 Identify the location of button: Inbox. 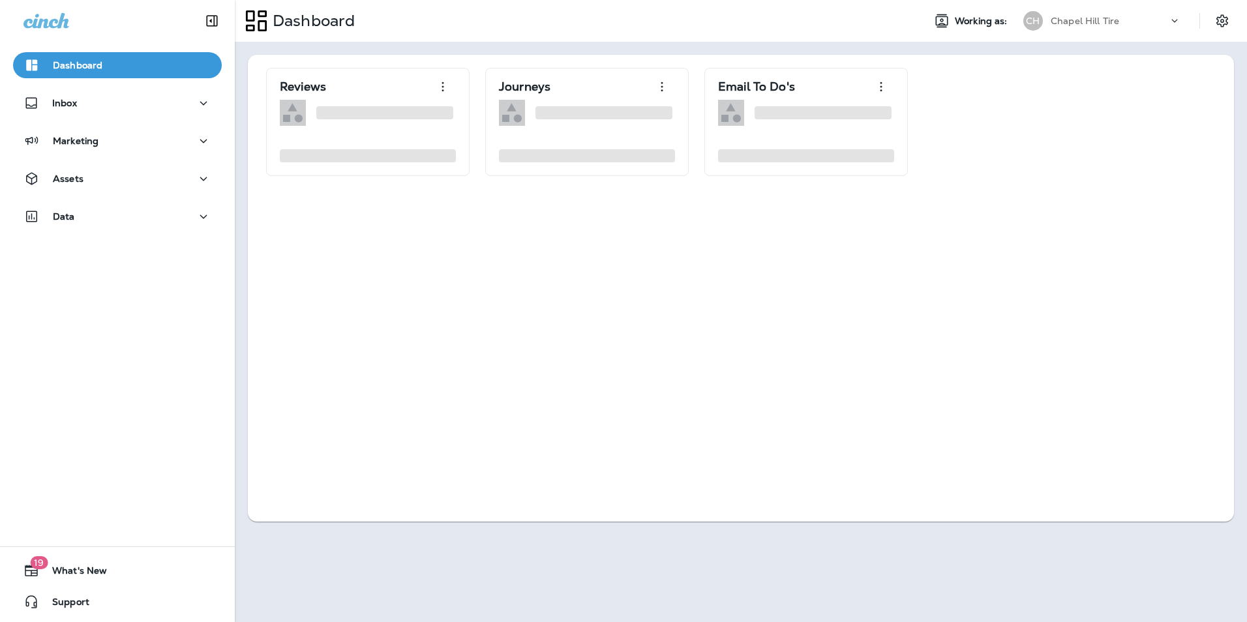
(117, 103).